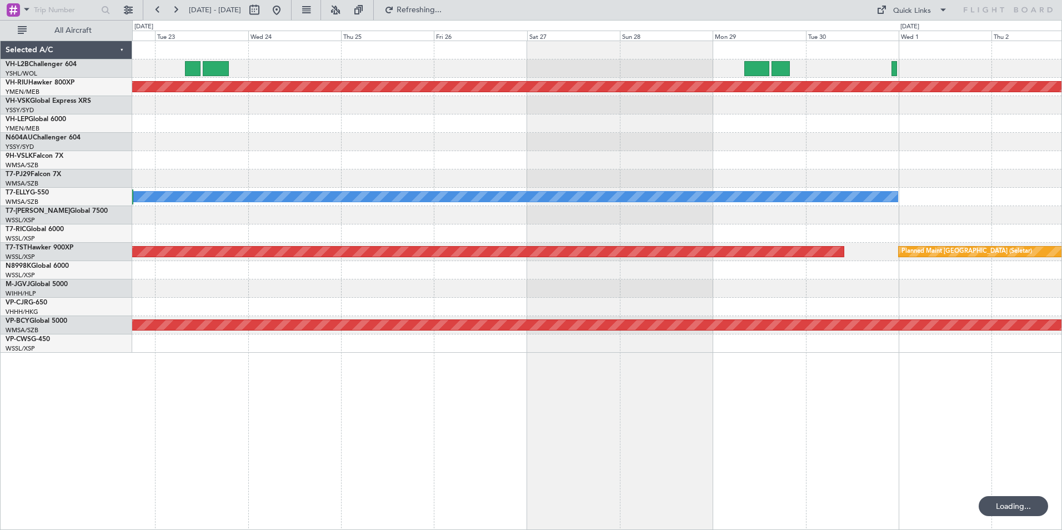 The height and width of the screenshot is (530, 1062). Describe the element at coordinates (17, 303) in the screenshot. I see `span: VP-CJR` at that location.